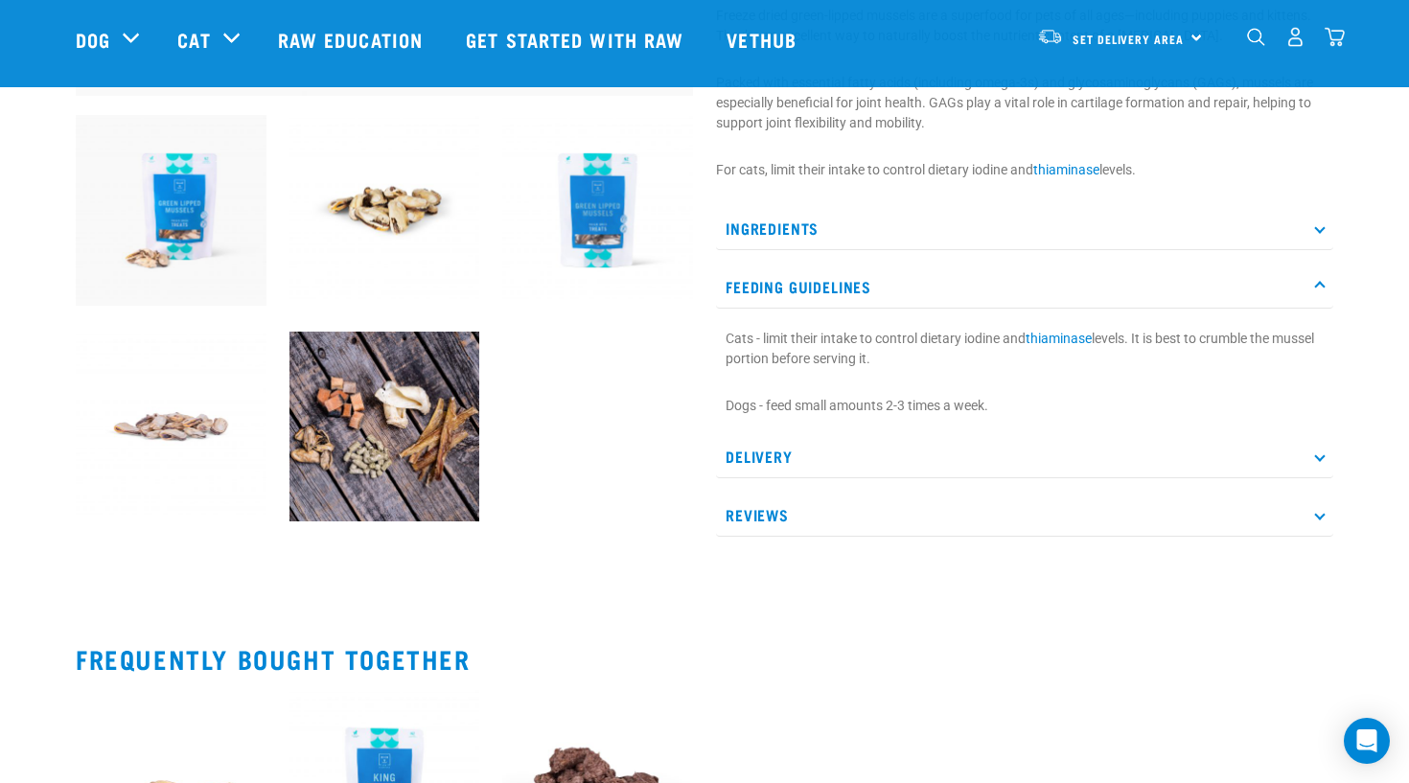 This screenshot has height=783, width=1409. Describe the element at coordinates (1024, 228) in the screenshot. I see `p: Ingredients` at that location.